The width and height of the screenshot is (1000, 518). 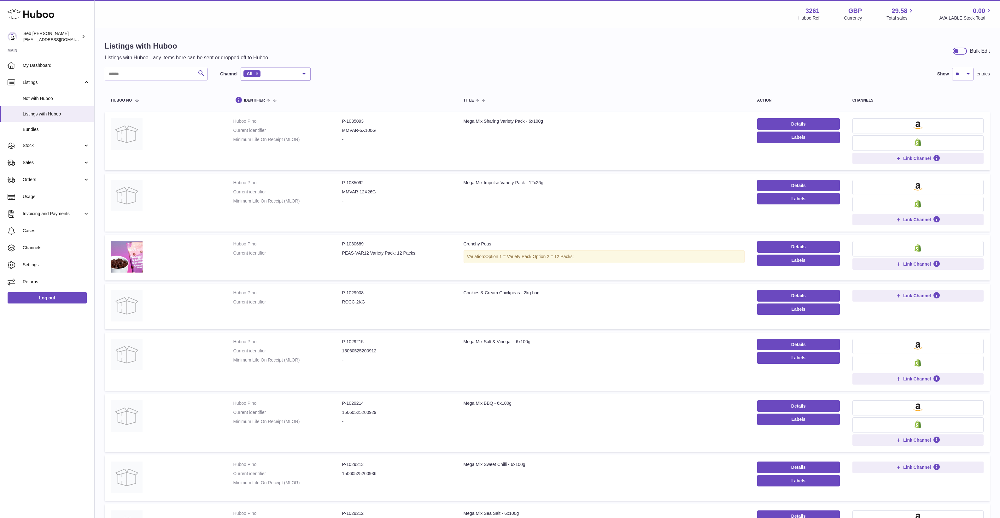 What do you see at coordinates (396, 192) in the screenshot?
I see `dd: MMVAR-12X26G` at bounding box center [396, 192].